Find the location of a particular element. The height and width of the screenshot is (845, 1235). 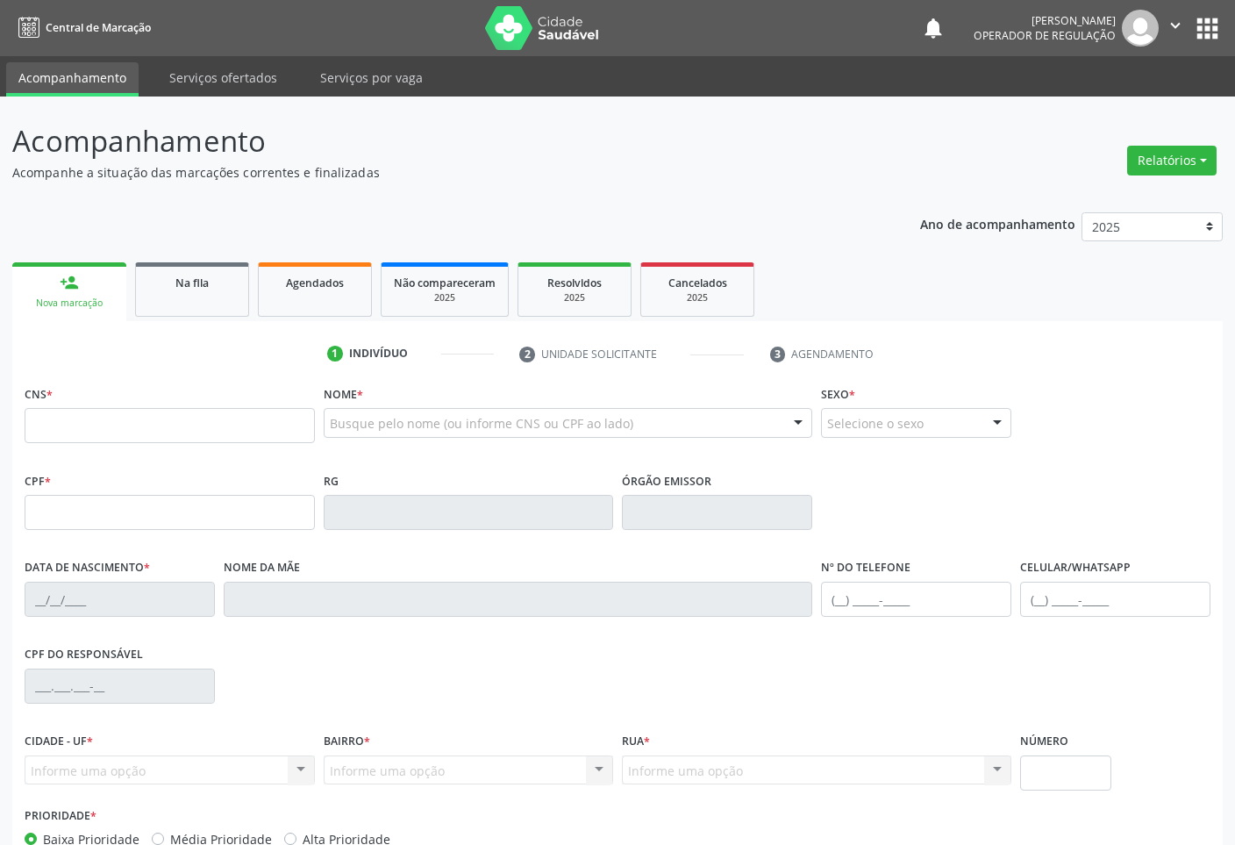

span: Na fila is located at coordinates (192, 282).